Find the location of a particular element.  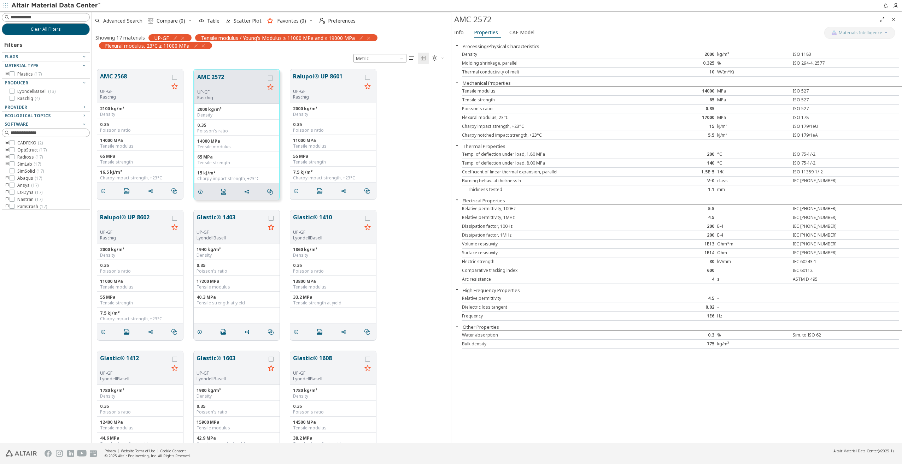

div: Ohm is located at coordinates (753, 253).